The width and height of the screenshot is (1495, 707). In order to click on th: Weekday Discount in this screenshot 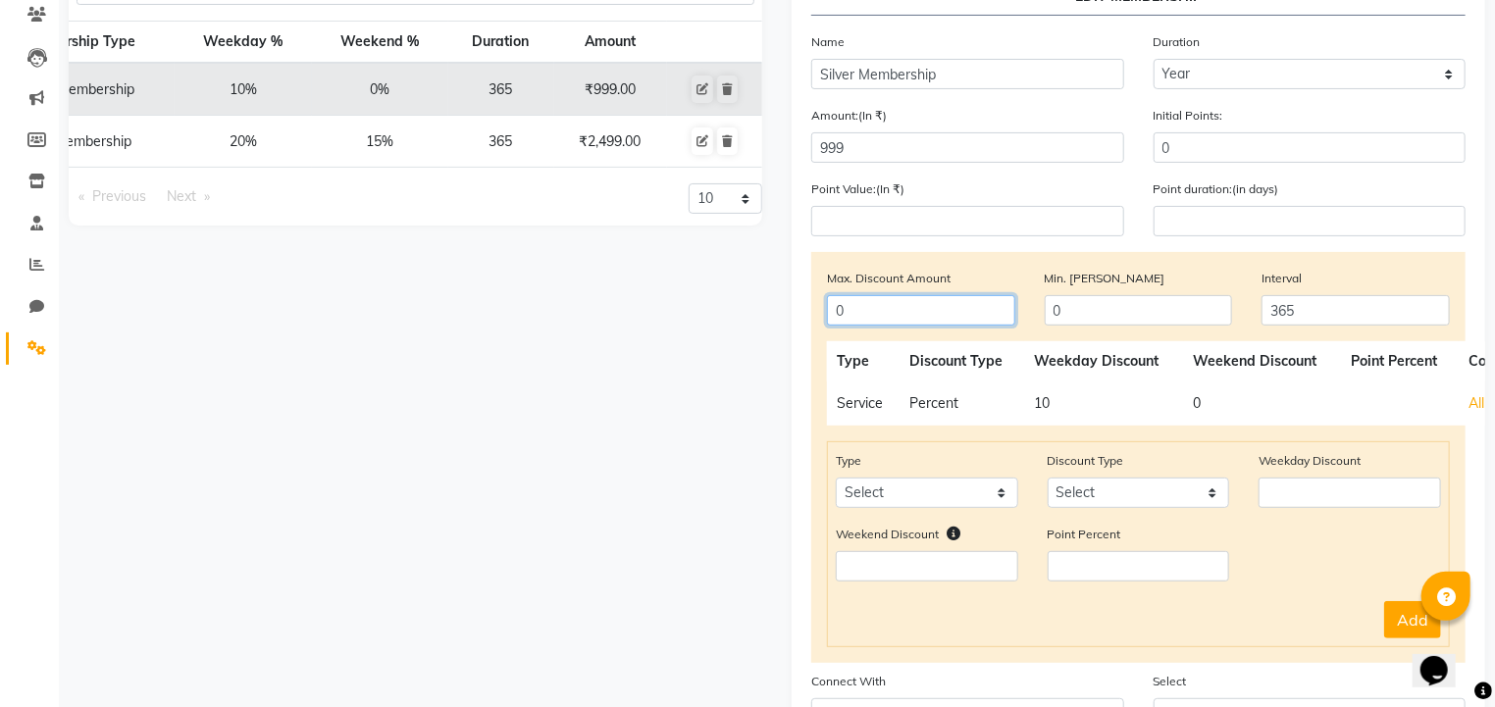, I will do `click(1104, 361)`.